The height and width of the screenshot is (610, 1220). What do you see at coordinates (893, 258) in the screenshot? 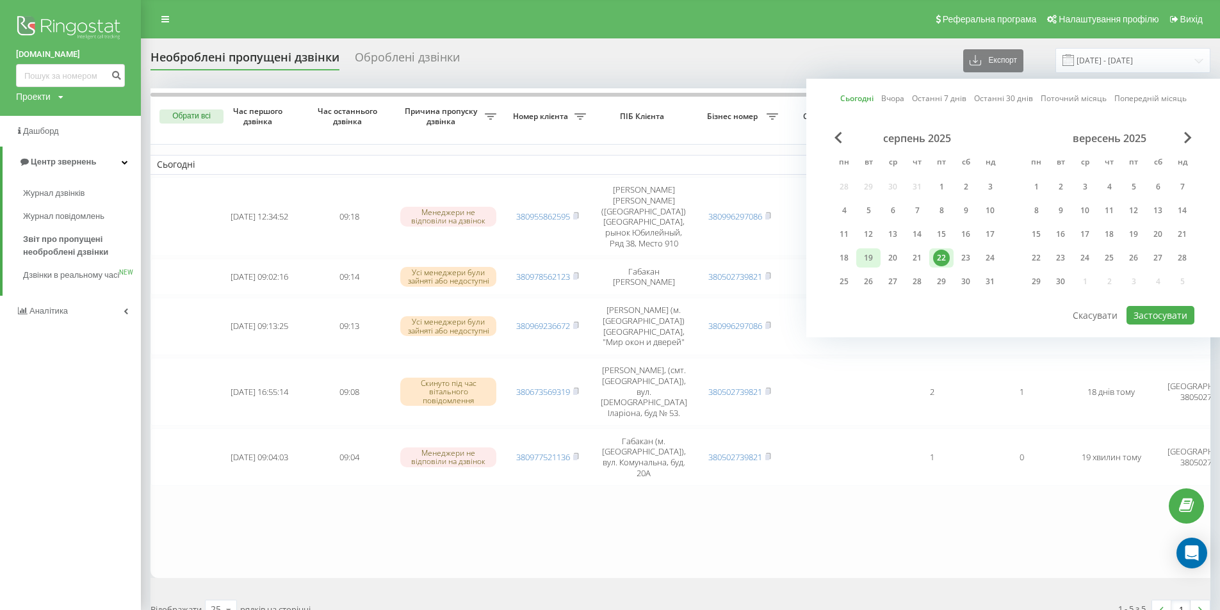
I see `div: ср 20 серп 2025 р.` at bounding box center [893, 258].